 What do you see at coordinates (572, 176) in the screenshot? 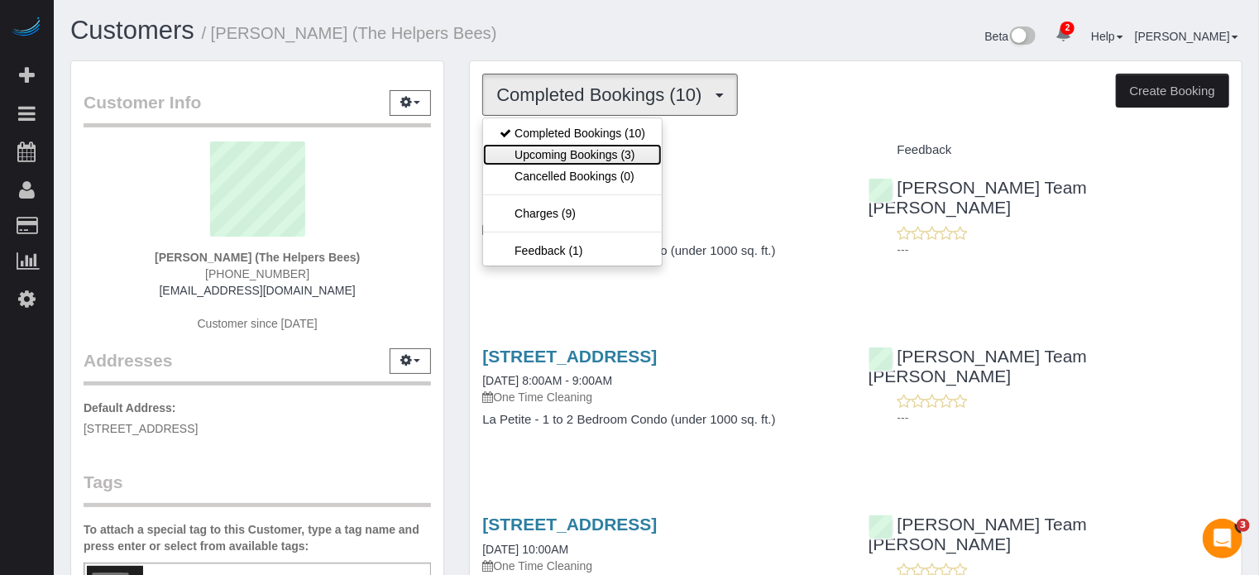
I see `a: Cancelled Bookings (0)` at bounding box center [572, 176].